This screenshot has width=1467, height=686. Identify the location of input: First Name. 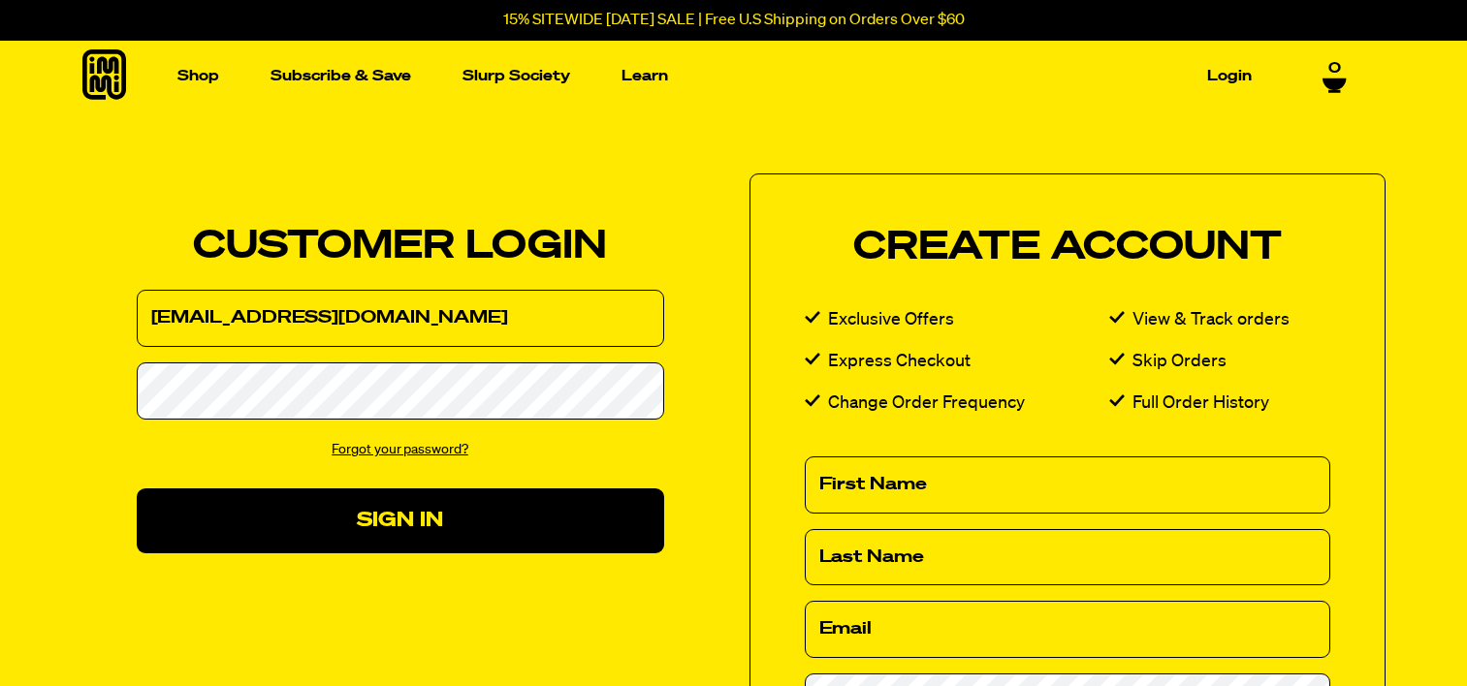
(1067, 485).